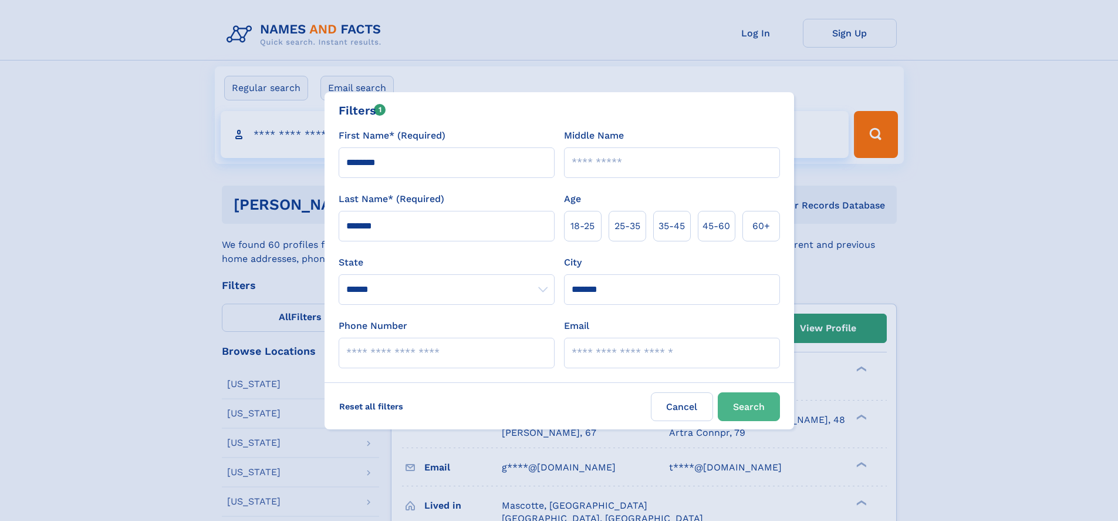 This screenshot has height=521, width=1118. What do you see at coordinates (573, 262) in the screenshot?
I see `label: City` at bounding box center [573, 262].